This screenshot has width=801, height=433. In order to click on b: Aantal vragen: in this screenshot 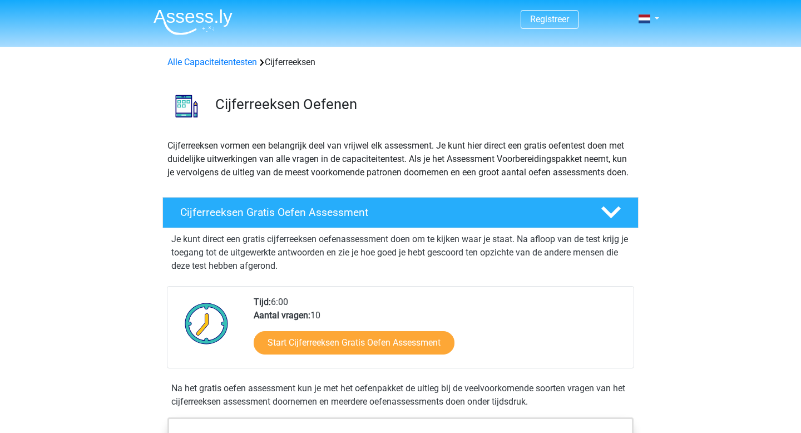, I will do `click(282, 315)`.